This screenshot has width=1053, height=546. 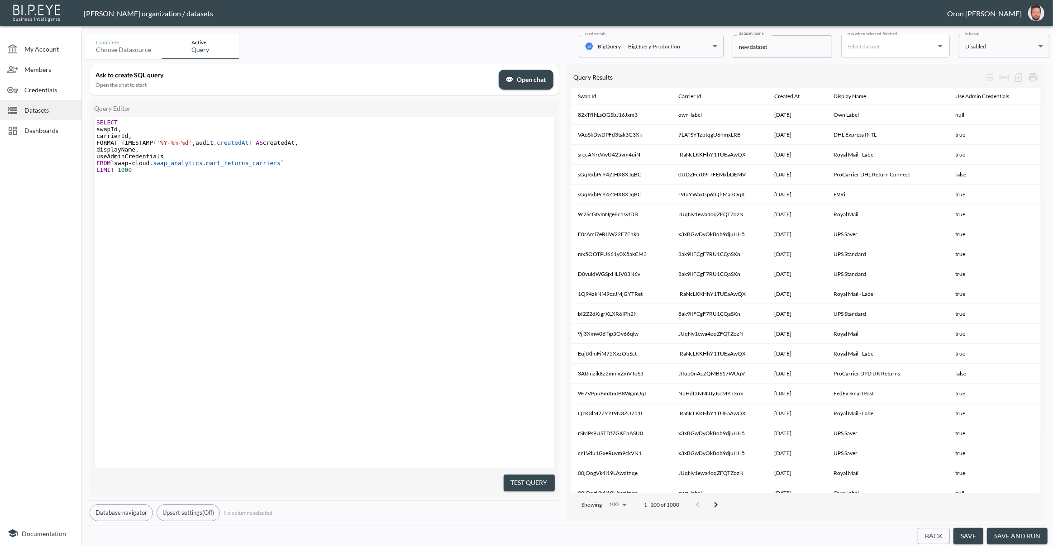 I want to click on span: .createdAt, so click(x=231, y=142).